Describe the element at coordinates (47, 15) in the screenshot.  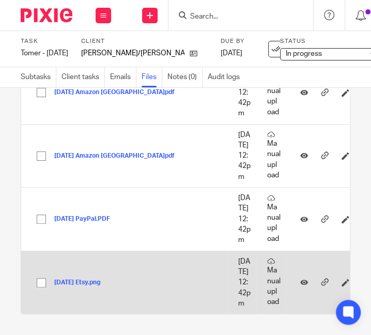
I see `img: Pixie` at that location.